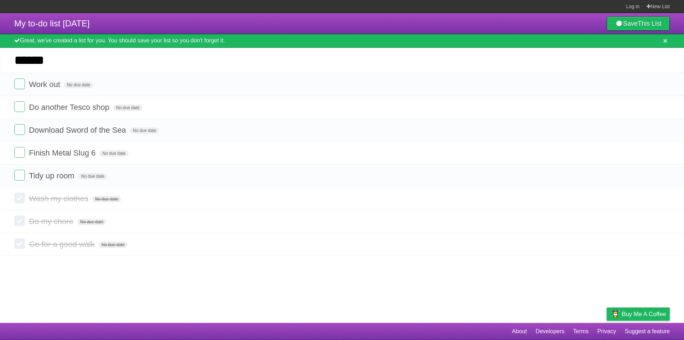  Describe the element at coordinates (550, 331) in the screenshot. I see `a: Developers` at that location.